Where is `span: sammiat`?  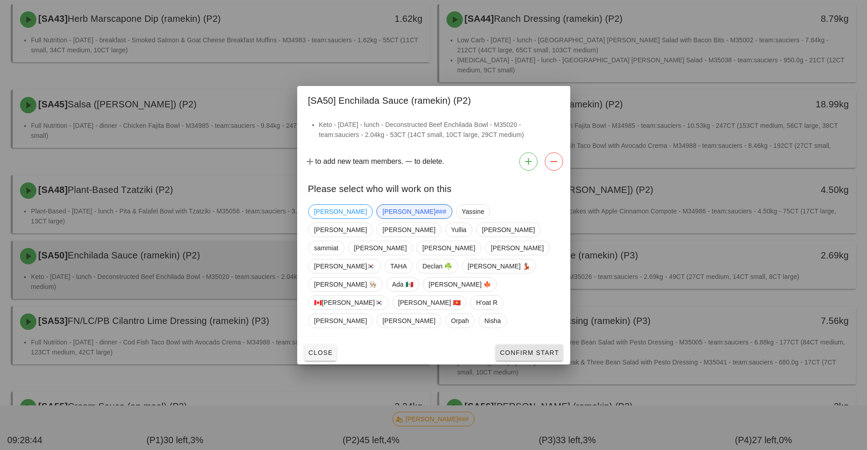 span: sammiat is located at coordinates (326, 248).